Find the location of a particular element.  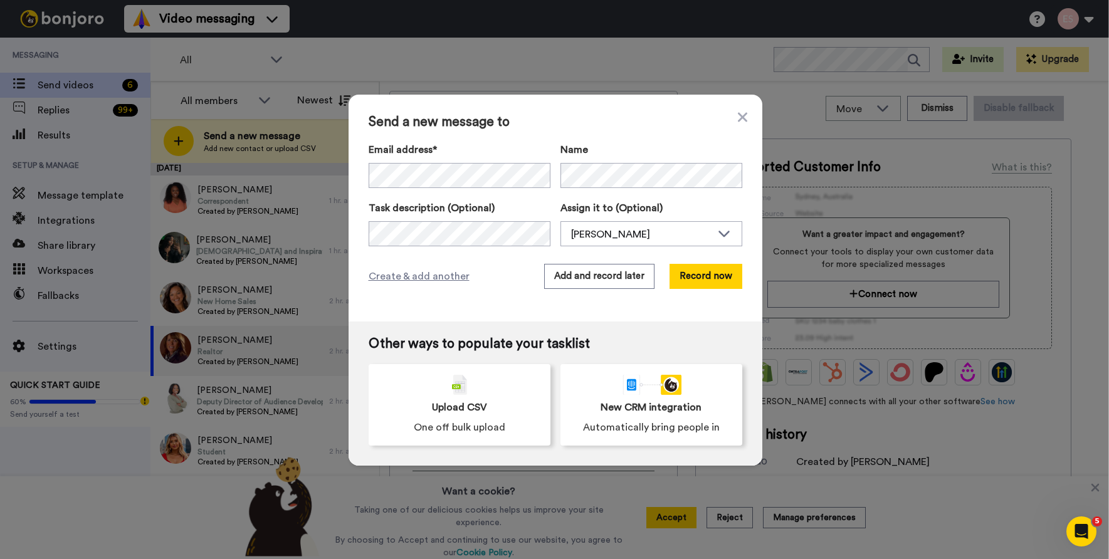

span: Name is located at coordinates (574, 150).